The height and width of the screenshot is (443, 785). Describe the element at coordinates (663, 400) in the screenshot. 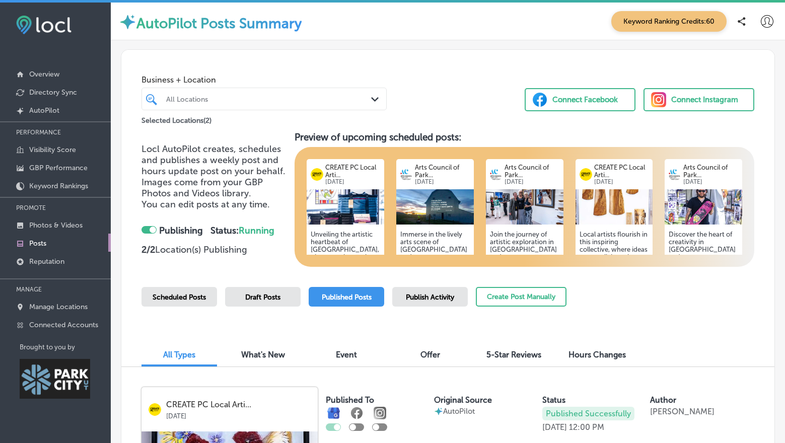

I see `label: Author` at that location.